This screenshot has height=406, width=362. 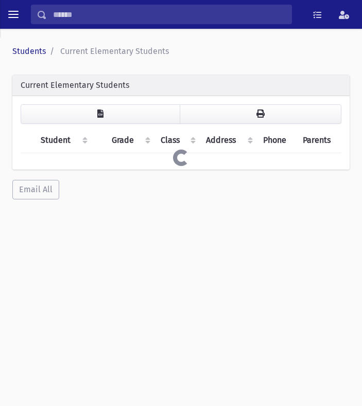 I want to click on th: Class, so click(x=177, y=140).